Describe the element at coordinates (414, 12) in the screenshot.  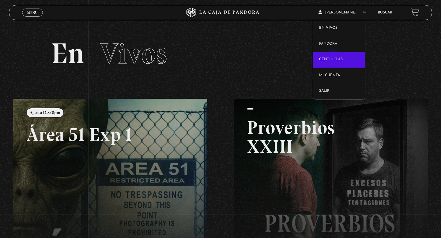
I see `a: View your shopping cart` at that location.